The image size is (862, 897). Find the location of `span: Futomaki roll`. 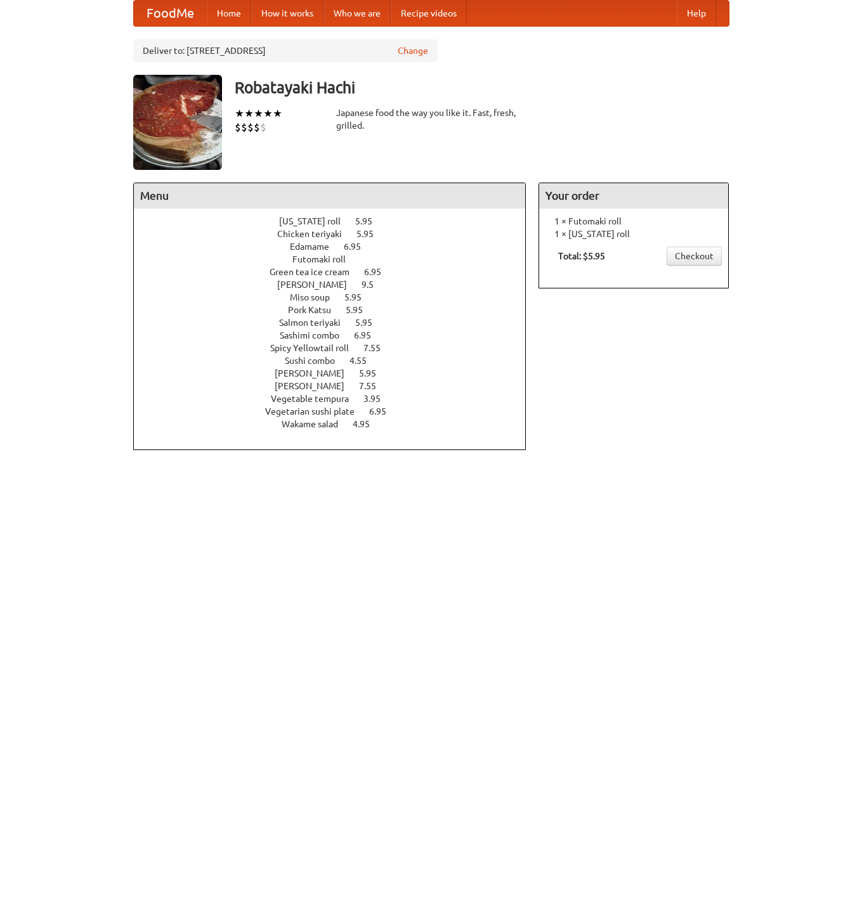

span: Futomaki roll is located at coordinates (325, 259).